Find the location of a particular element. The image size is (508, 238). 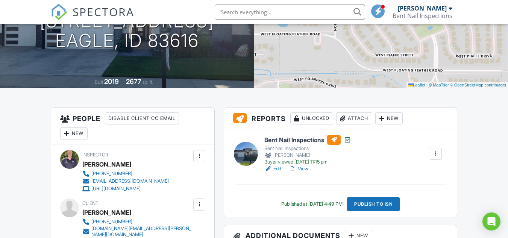

a: View is located at coordinates (298, 169).